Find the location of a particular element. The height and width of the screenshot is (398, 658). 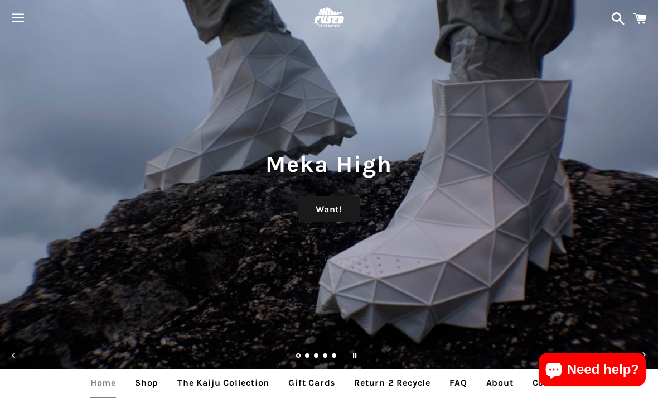

a: Load slide 4 is located at coordinates (326, 356).